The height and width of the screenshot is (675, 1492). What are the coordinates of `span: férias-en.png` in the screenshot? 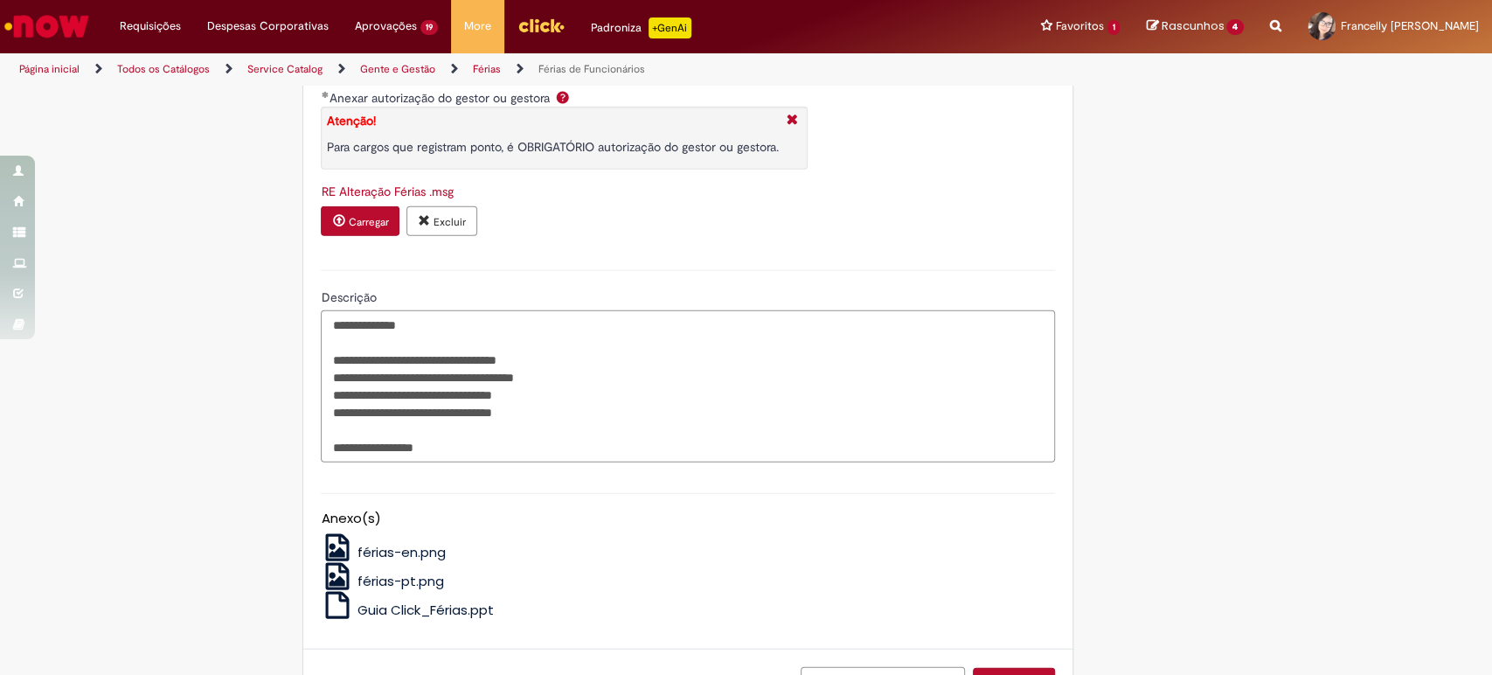 It's located at (401, 551).